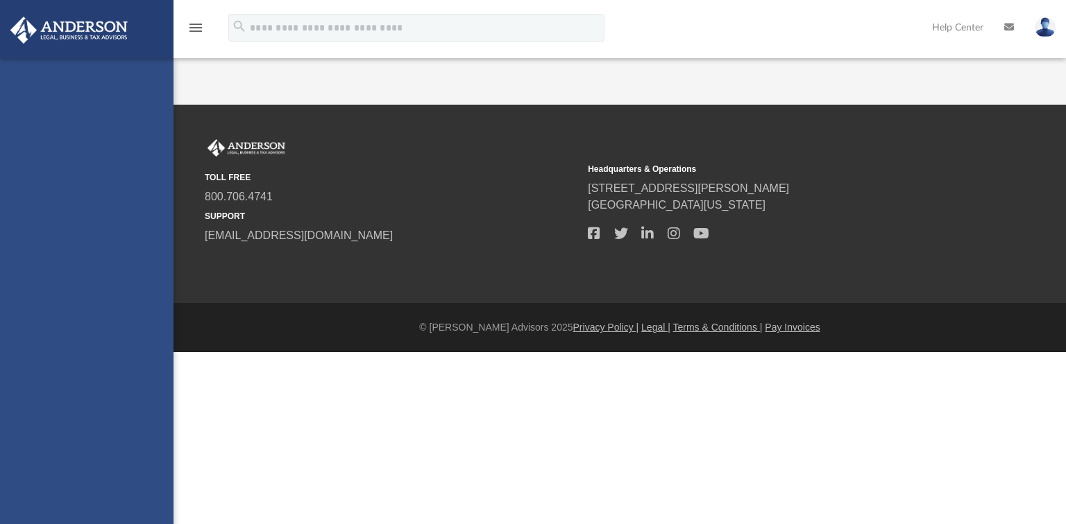  I want to click on img: User Pic, so click(1045, 27).